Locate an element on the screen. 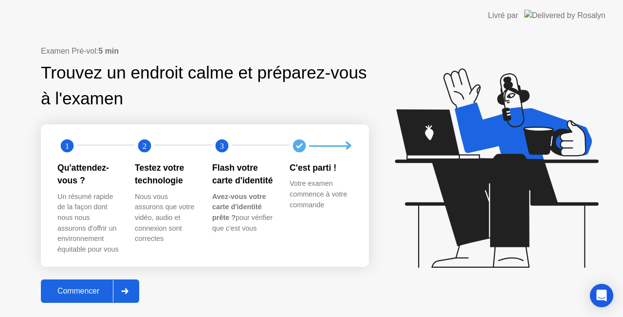  div: Nous vous assurons que votre vidéo, audio et connexion sont correctes is located at coordinates (166, 218).